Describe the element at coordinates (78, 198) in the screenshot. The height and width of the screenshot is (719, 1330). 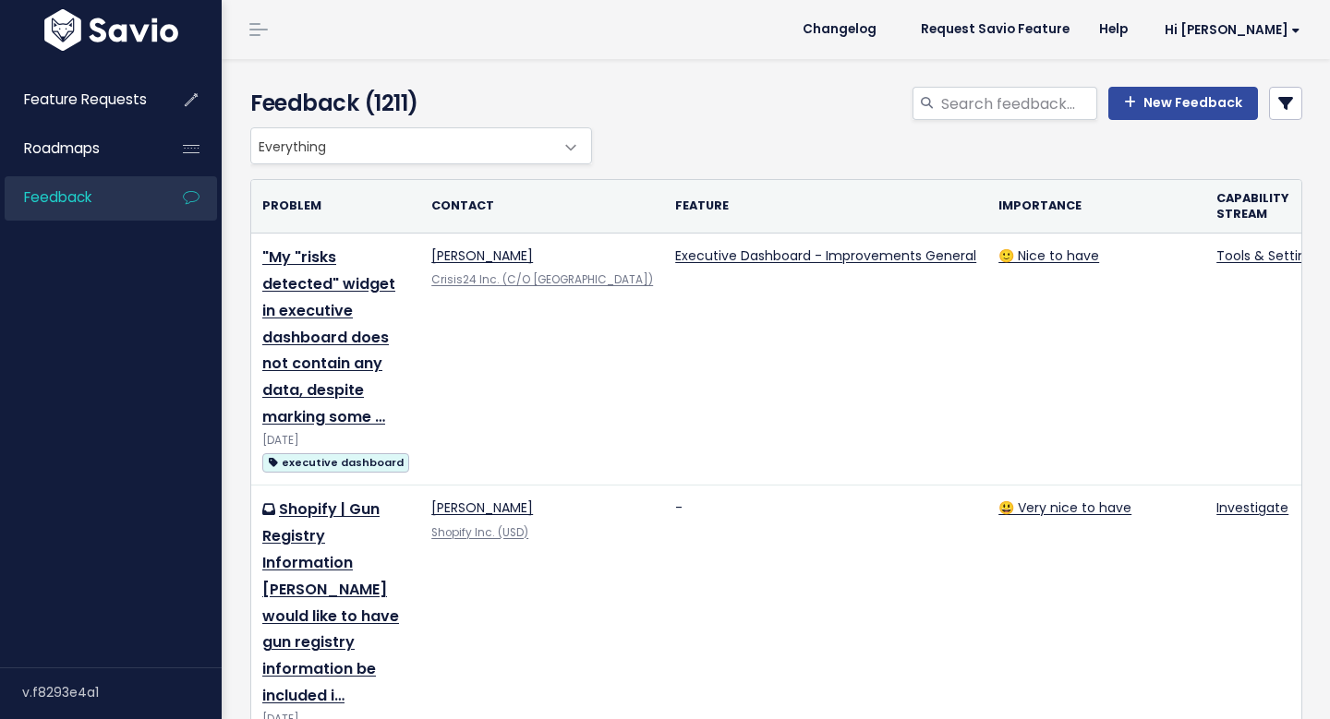
I see `a: Feedback` at that location.